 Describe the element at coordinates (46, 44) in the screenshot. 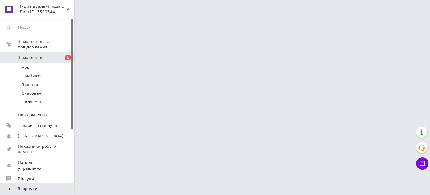

I see `span: Замовлення та повідомлення` at that location.